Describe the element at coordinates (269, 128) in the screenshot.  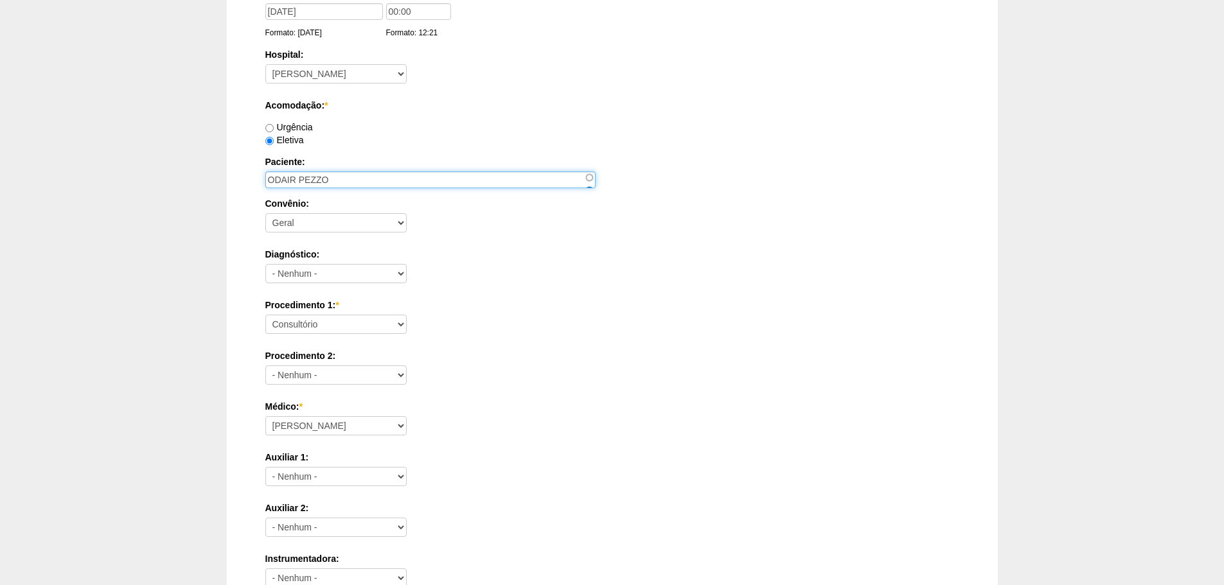
I see `input: Urgência` at that location.